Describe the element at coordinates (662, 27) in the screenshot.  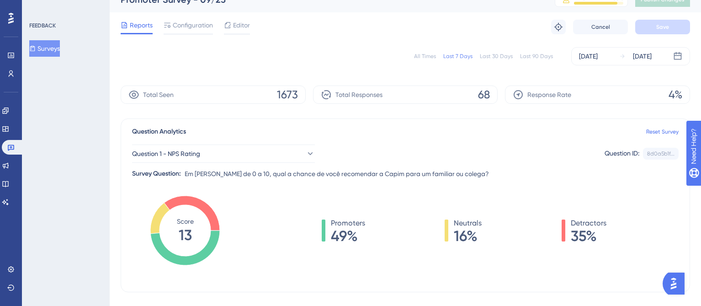
I see `button: Save` at that location.